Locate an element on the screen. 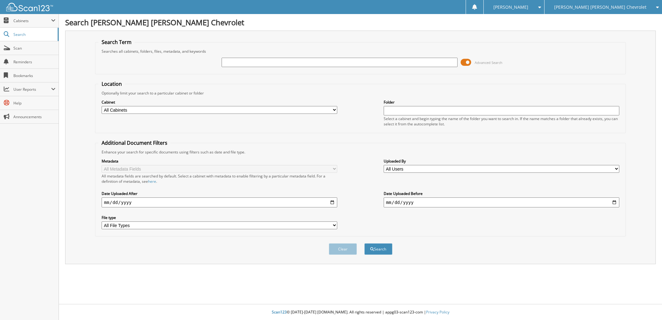 The width and height of the screenshot is (662, 320). div: Optionally limit your search to a particular cabinet or folder is located at coordinates (361, 93).